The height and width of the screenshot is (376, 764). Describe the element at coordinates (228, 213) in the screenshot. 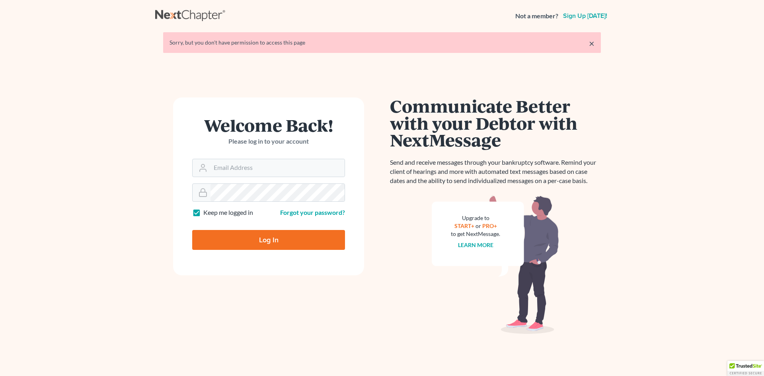

I see `label: Keep me logged in` at that location.